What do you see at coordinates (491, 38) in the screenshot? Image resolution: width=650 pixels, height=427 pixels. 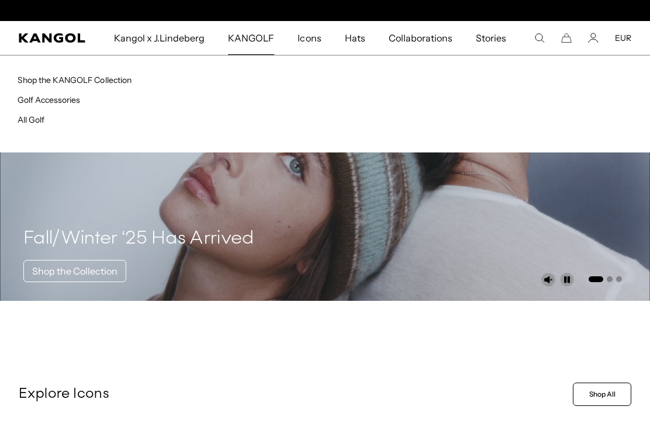 I see `span: Stories` at bounding box center [491, 38].